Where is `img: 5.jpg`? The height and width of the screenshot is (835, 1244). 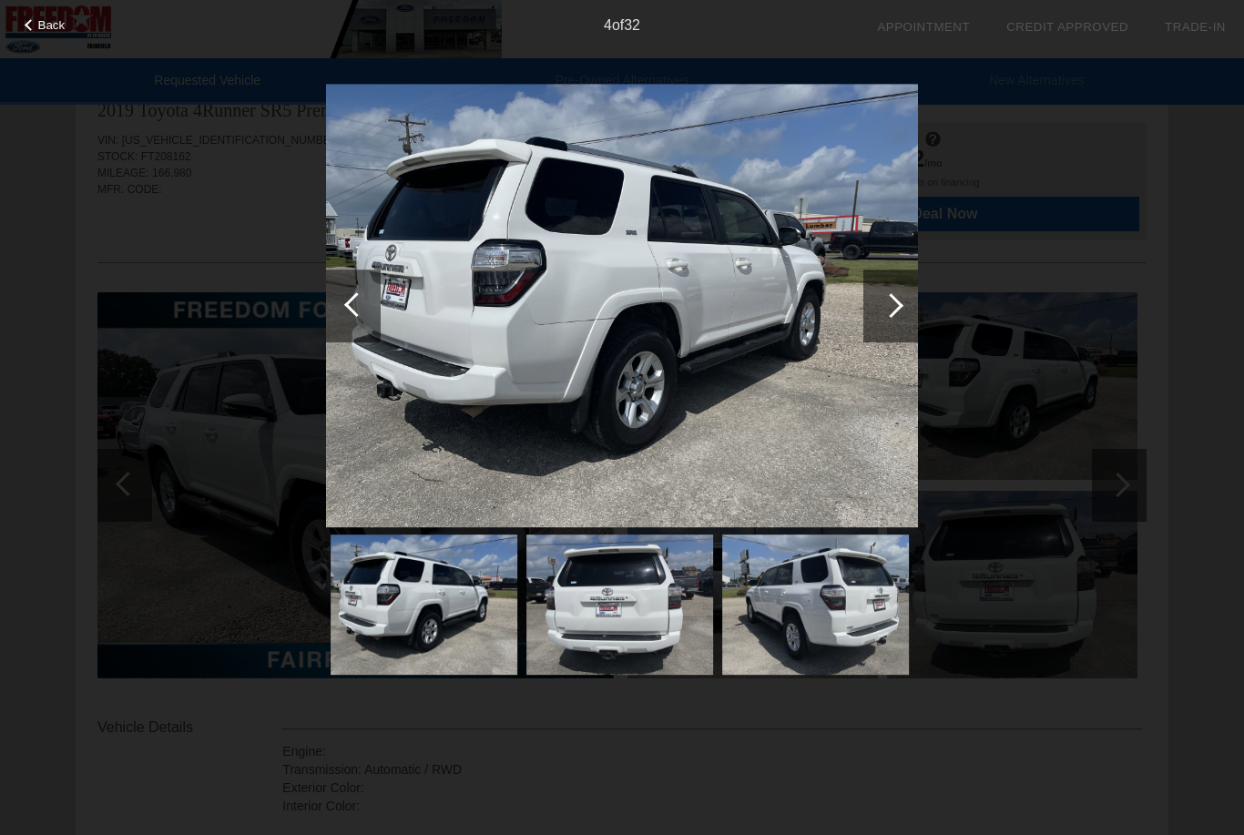
img: 5.jpg is located at coordinates (619, 605).